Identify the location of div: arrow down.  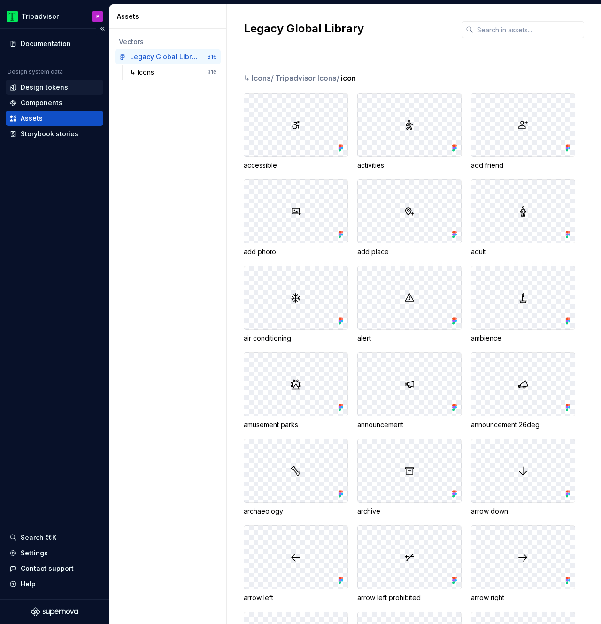
(523, 511).